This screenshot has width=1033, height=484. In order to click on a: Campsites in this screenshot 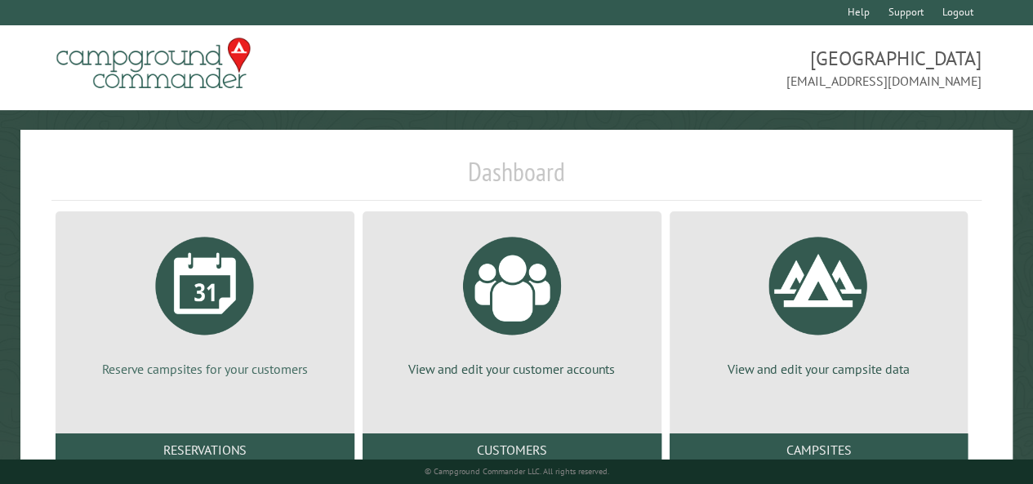, I will do `click(819, 450)`.